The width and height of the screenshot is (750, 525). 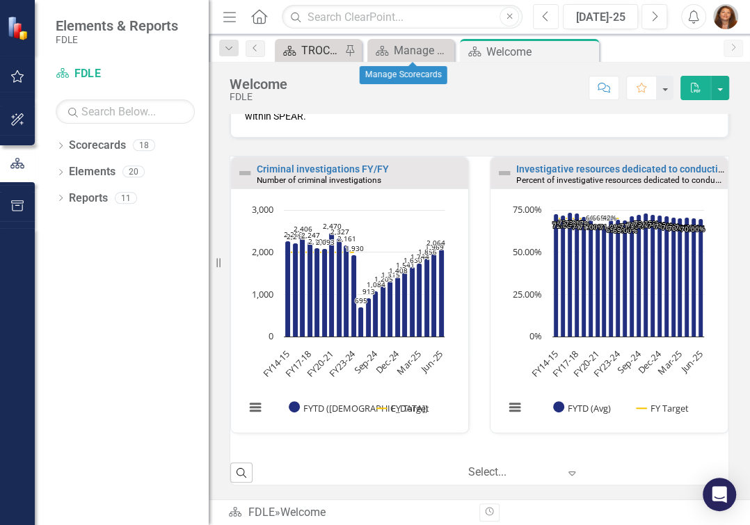 I want to click on path: Jan-25, 71.42857142. FYTD (Avg)., so click(x=666, y=276).